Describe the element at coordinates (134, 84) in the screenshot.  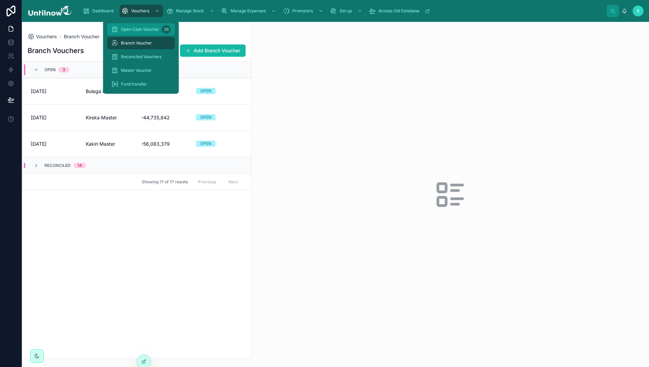
I see `span: Fund transfer` at that location.